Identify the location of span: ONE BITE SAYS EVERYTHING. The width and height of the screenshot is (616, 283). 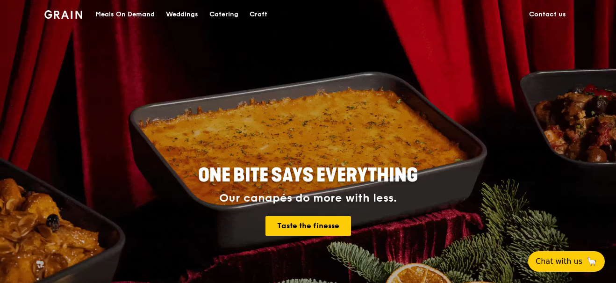
(308, 175).